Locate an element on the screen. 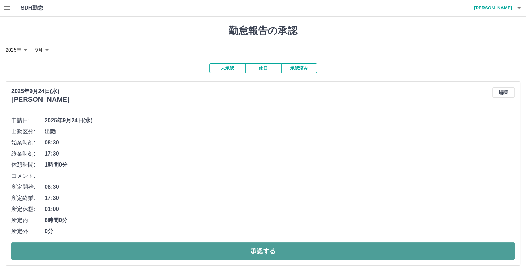 The width and height of the screenshot is (526, 274). span: 終業時刻: is located at coordinates (28, 154).